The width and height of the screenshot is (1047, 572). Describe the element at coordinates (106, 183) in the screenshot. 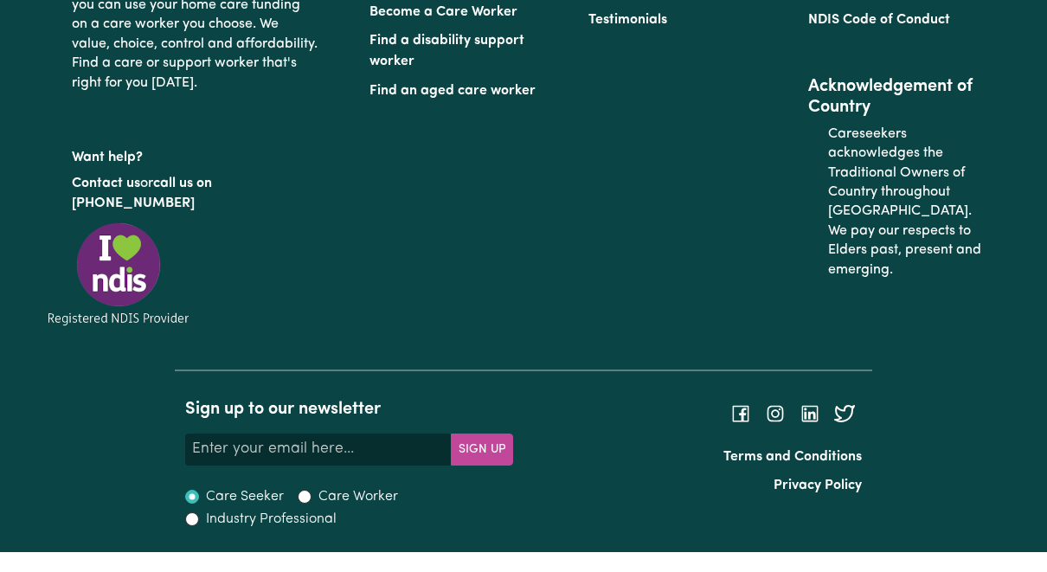

I see `a: Contact us` at that location.